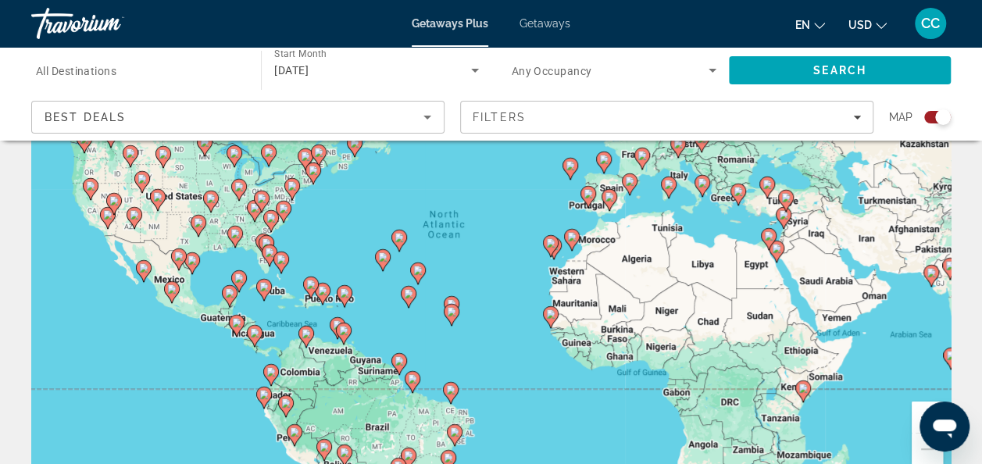  I want to click on button: Change currency, so click(867, 24).